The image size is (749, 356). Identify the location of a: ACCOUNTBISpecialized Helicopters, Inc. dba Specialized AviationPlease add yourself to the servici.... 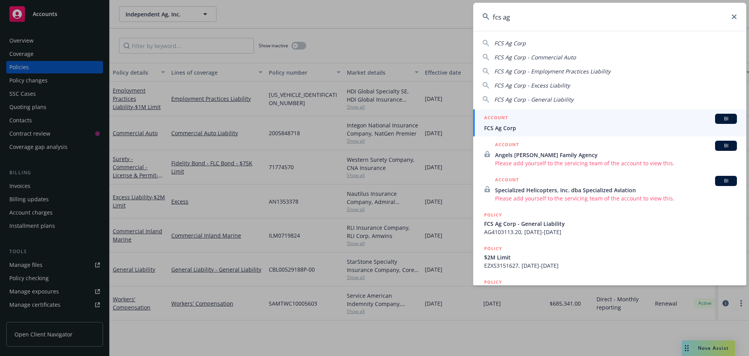
(610, 189).